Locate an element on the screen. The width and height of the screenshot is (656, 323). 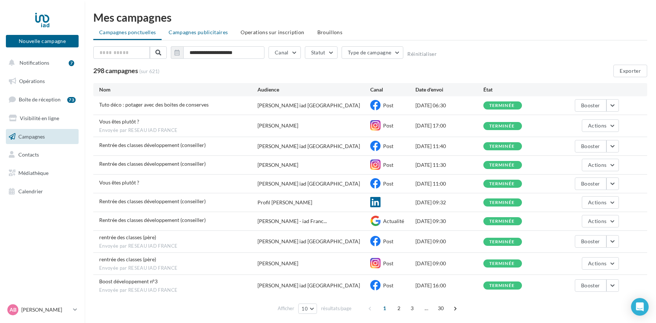
button: Nouvelle campagne is located at coordinates (42, 41).